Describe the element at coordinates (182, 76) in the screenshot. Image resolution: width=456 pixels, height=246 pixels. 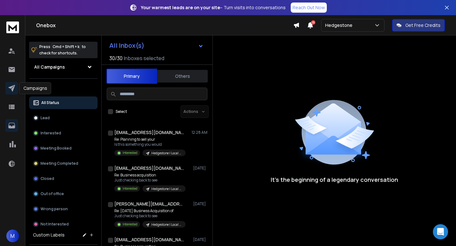
I see `button: Others` at that location.